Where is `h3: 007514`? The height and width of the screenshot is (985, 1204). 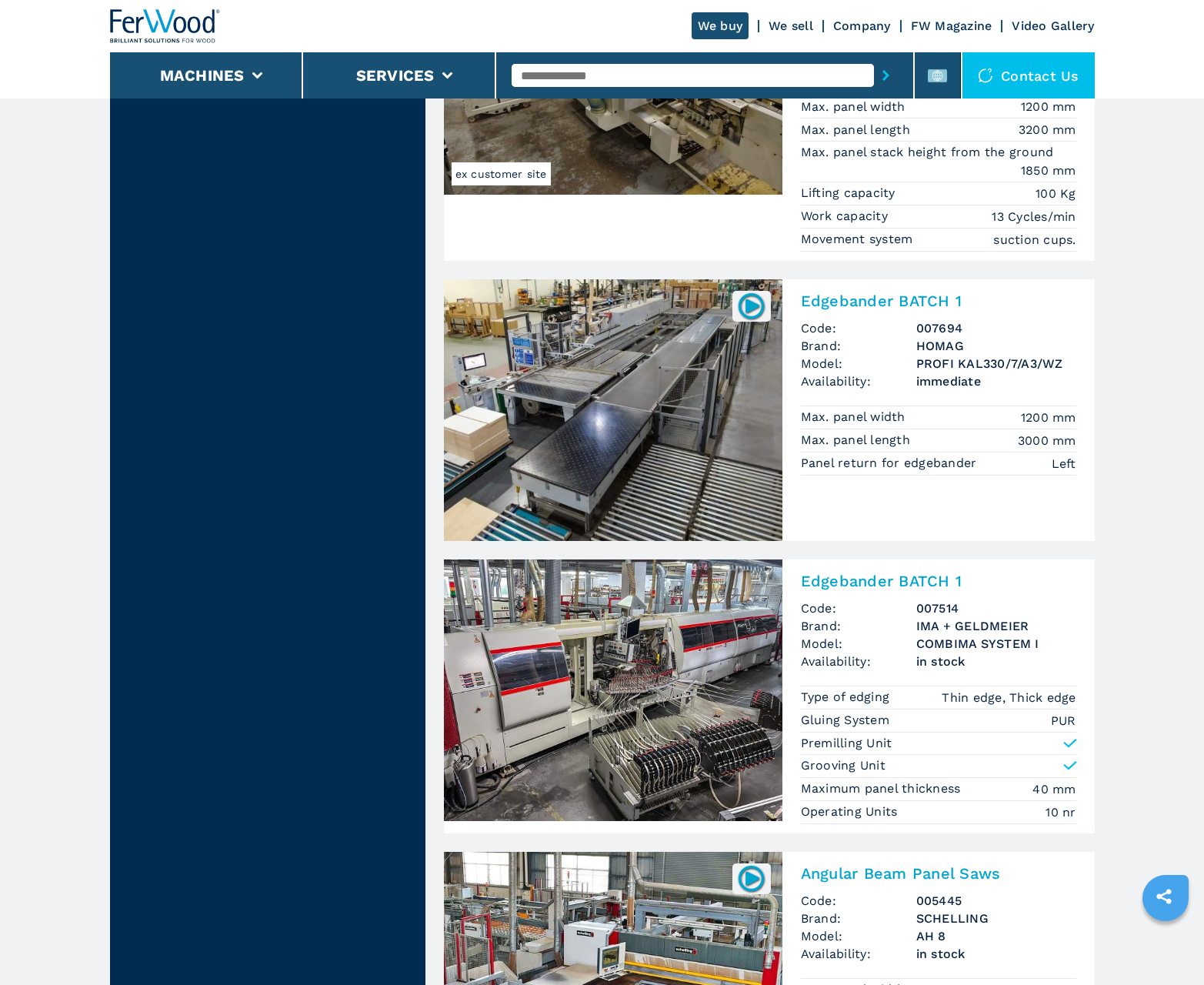 h3: 007514 is located at coordinates (995, 607).